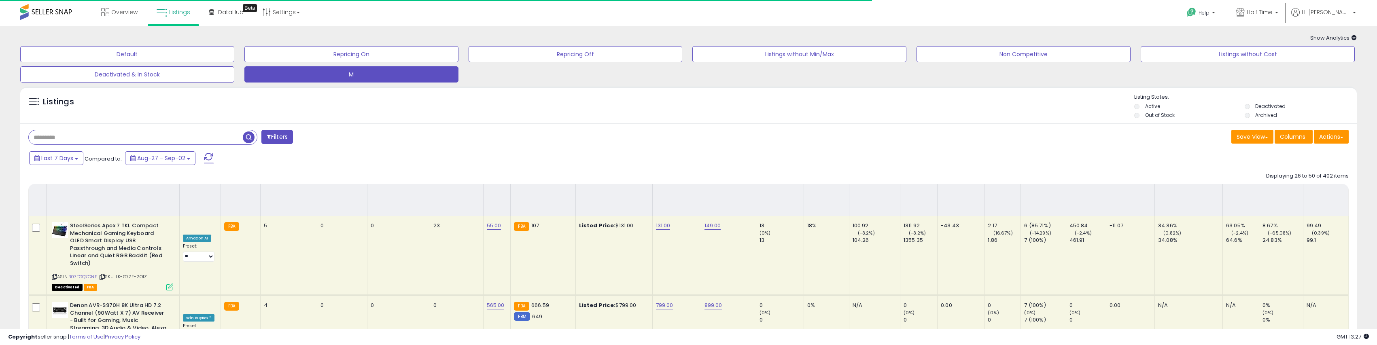 The height and width of the screenshot is (345, 1377). Describe the element at coordinates (277, 137) in the screenshot. I see `button: Filters` at that location.